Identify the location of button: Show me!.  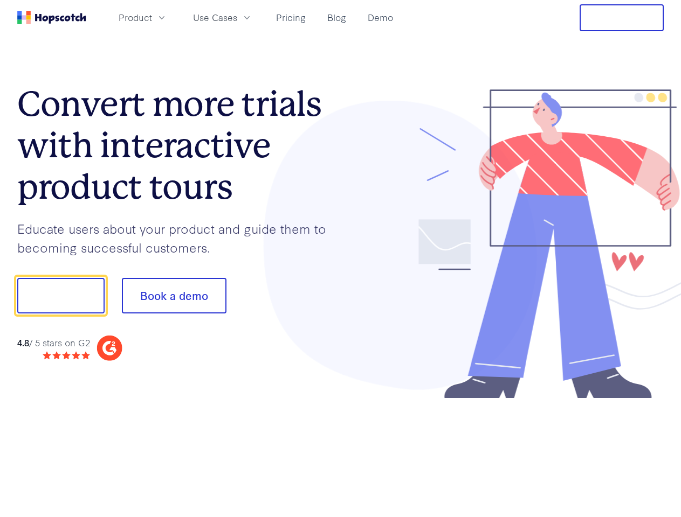
(61, 296).